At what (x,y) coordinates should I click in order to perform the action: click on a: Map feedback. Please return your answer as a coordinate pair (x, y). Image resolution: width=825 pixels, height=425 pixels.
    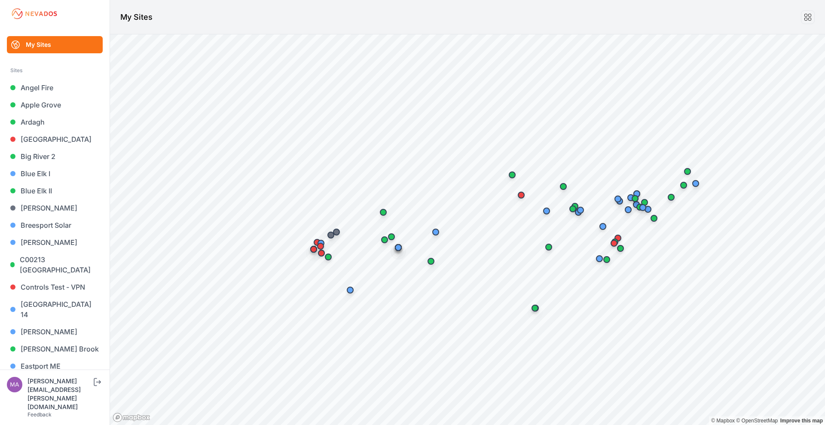
    Looking at the image, I should click on (801, 420).